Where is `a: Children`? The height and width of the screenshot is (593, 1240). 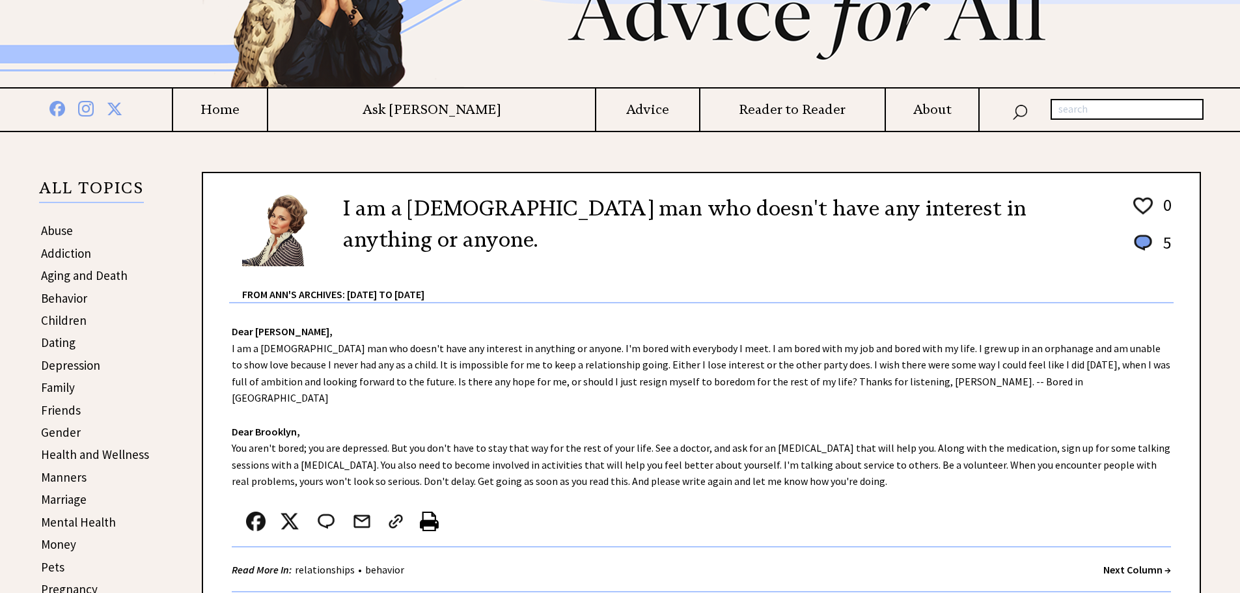
a: Children is located at coordinates (64, 320).